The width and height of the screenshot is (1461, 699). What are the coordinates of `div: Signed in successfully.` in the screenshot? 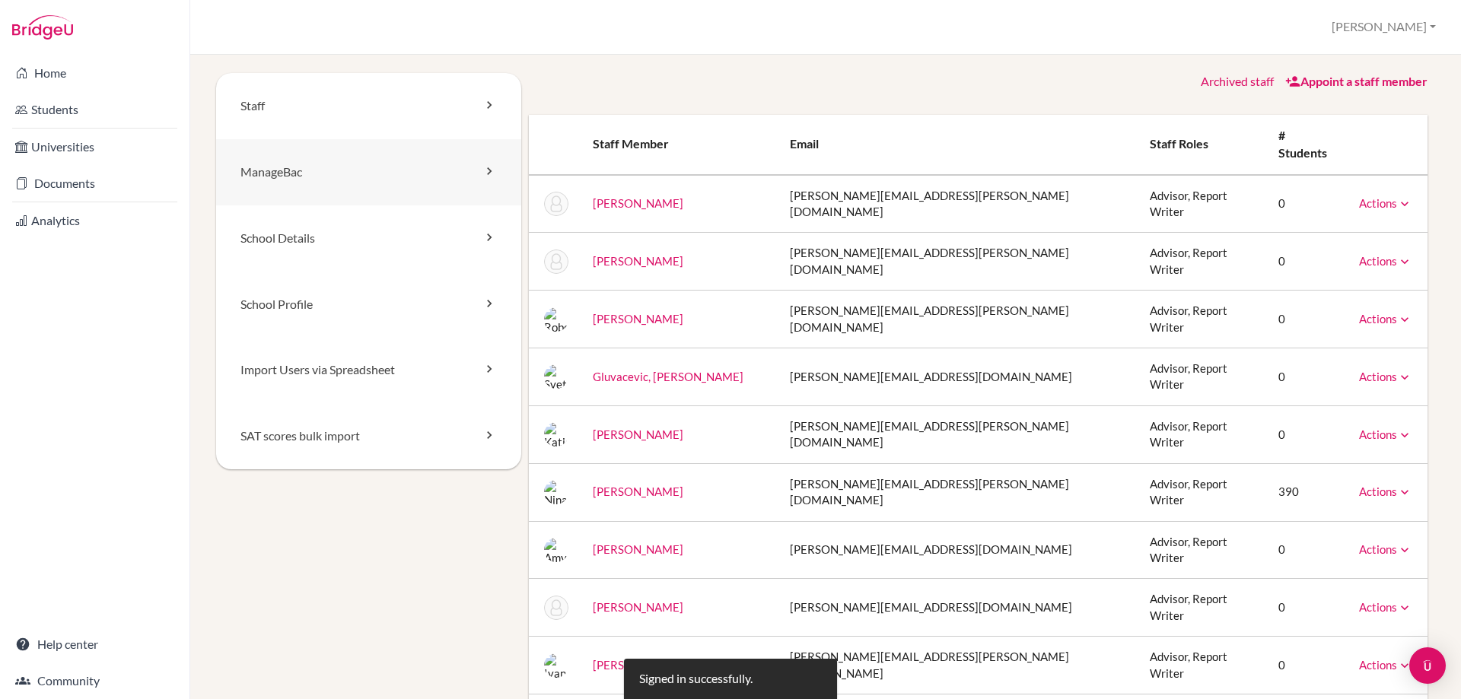 It's located at (696, 679).